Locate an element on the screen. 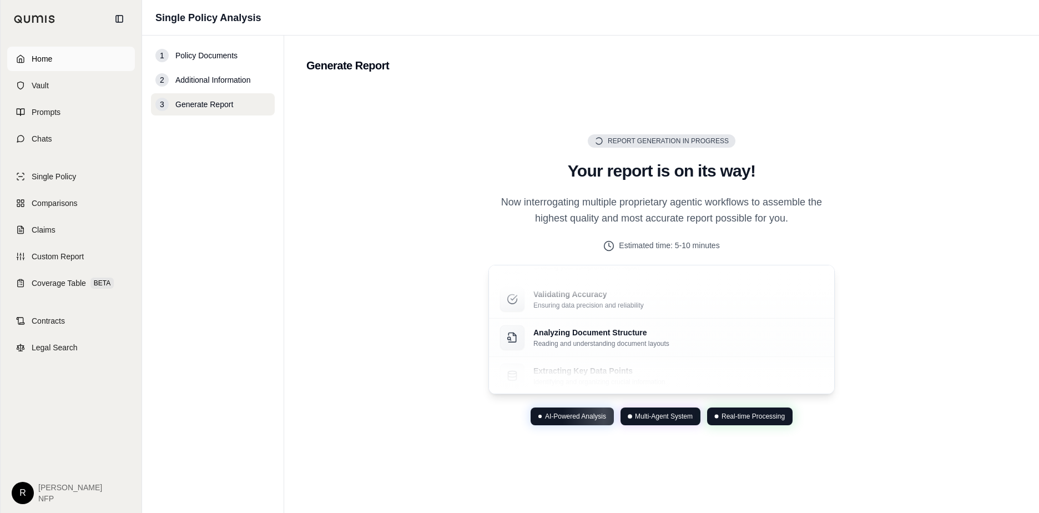 This screenshot has height=513, width=1039. a: Home is located at coordinates (71, 59).